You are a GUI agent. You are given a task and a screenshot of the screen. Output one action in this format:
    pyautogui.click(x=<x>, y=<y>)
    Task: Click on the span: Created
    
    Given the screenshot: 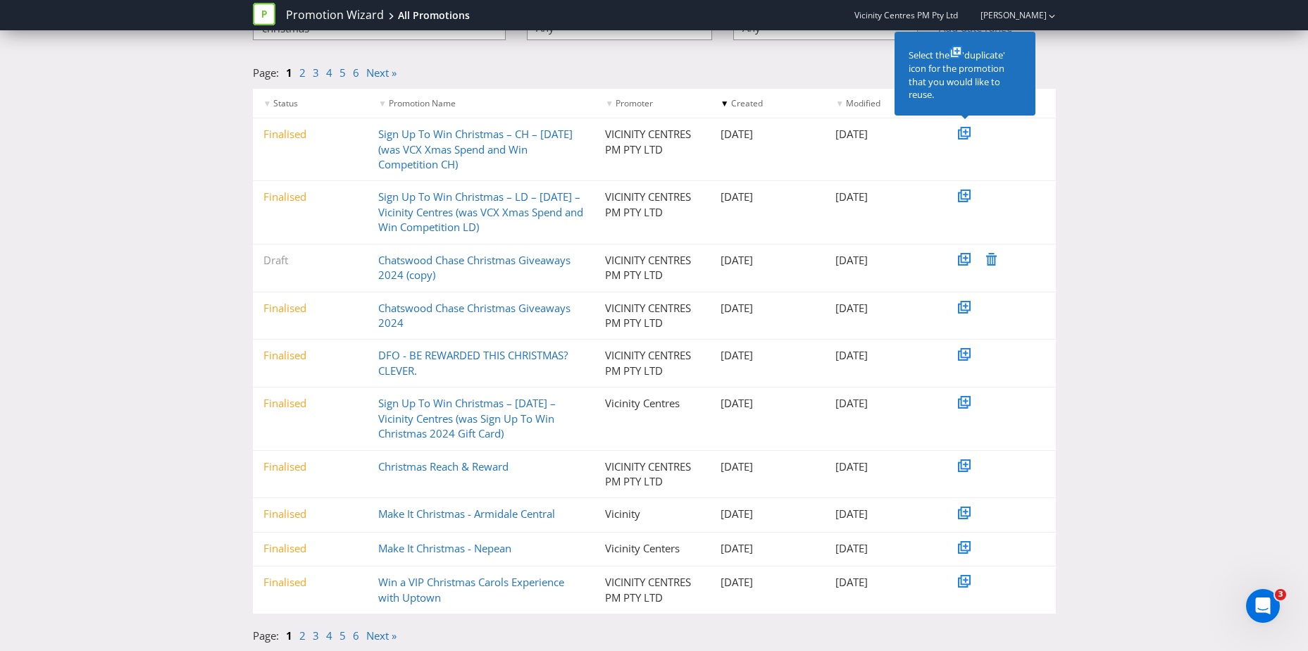 What is the action you would take?
    pyautogui.click(x=747, y=103)
    